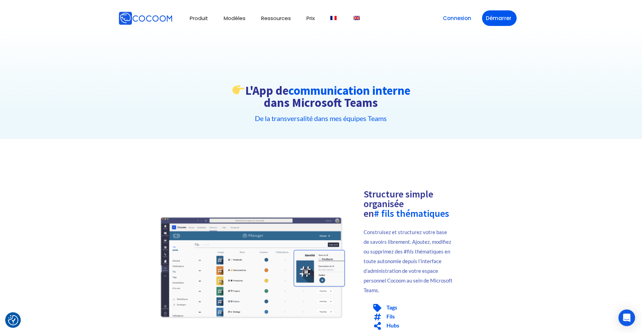 This screenshot has height=333, width=642. What do you see at coordinates (392, 325) in the screenshot?
I see `span: Hubs` at bounding box center [392, 325].